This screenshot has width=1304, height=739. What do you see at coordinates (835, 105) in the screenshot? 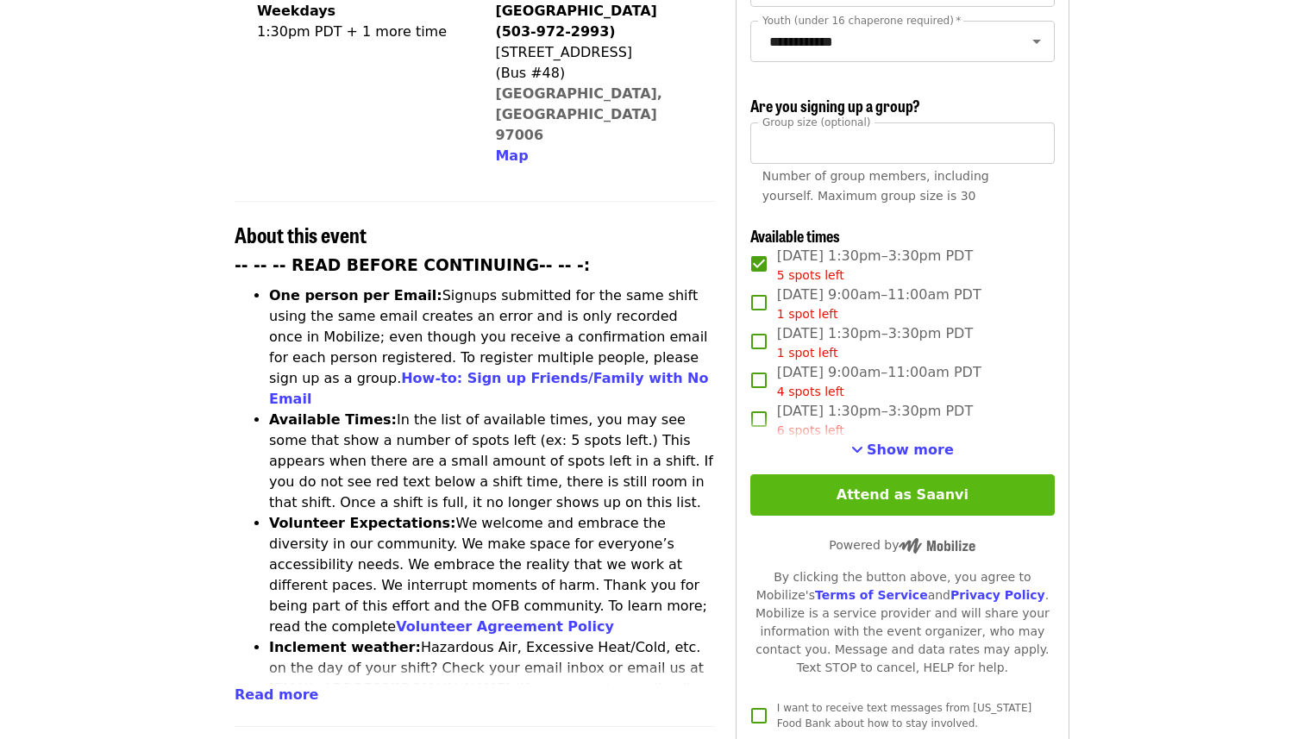
I see `span: Are you signing up a group?` at bounding box center [835, 105].